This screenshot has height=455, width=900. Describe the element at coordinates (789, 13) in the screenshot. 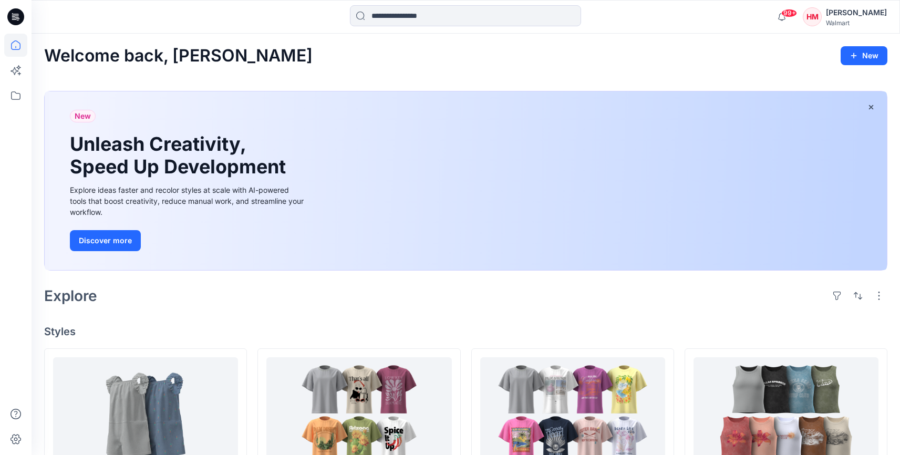

I see `span: 99+` at that location.